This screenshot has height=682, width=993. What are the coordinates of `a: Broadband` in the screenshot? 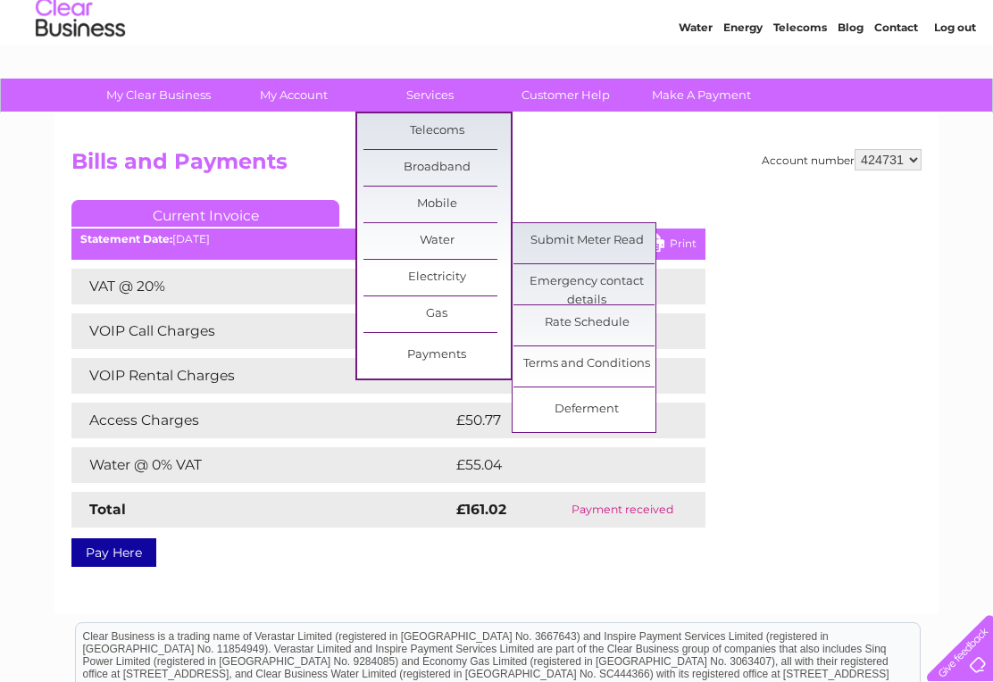 It's located at (436, 168).